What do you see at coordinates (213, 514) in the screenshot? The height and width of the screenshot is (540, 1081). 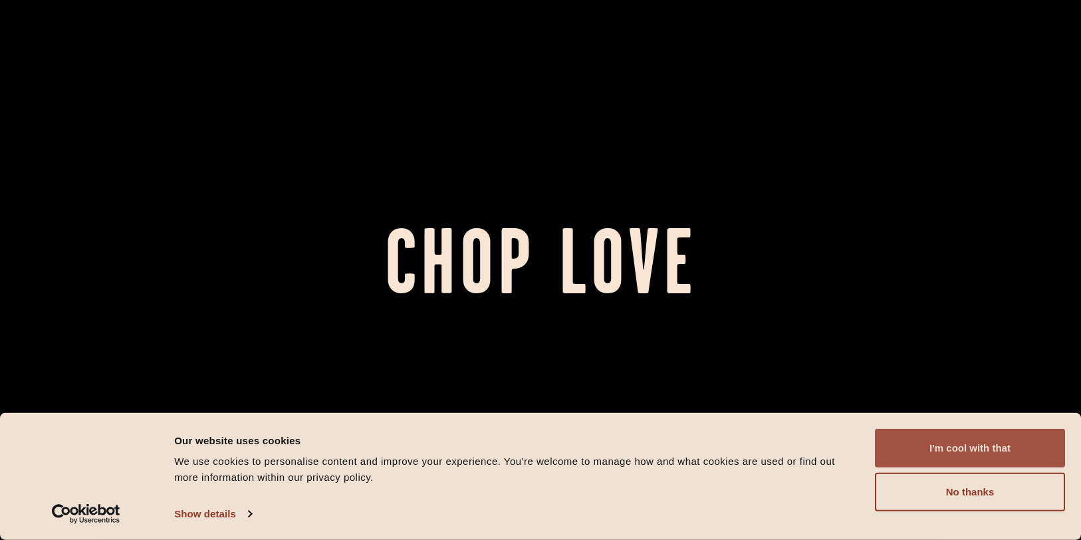 I see `a: Show details` at bounding box center [213, 514].